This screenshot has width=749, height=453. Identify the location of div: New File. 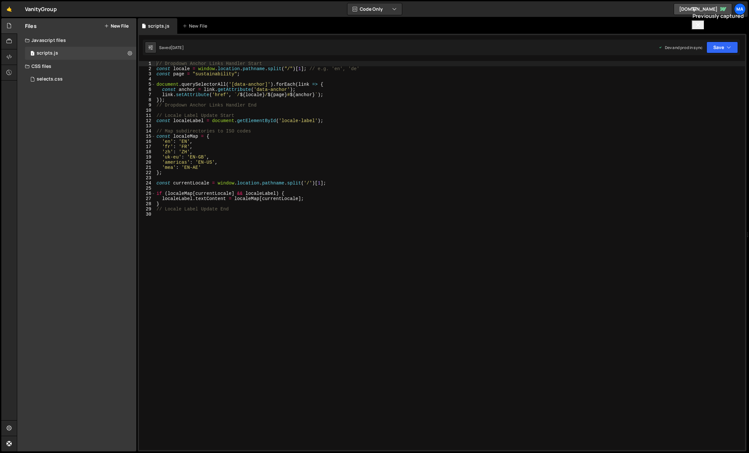
(196, 26).